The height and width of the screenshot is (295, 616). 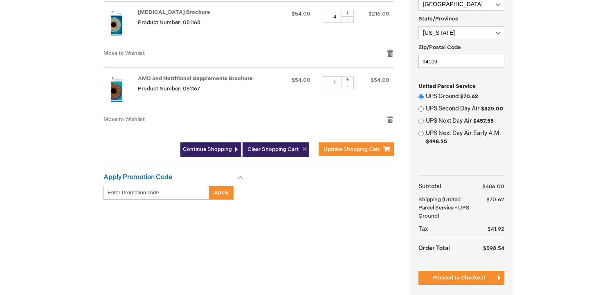 I want to click on span: Apply, so click(x=221, y=193).